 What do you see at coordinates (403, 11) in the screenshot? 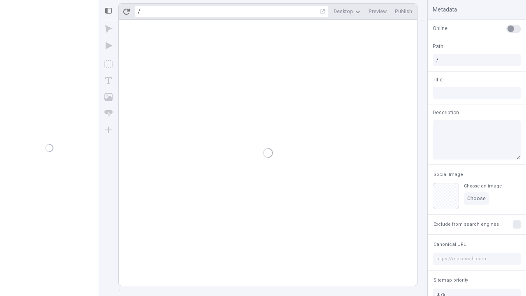
I see `button: Publish` at bounding box center [403, 11].